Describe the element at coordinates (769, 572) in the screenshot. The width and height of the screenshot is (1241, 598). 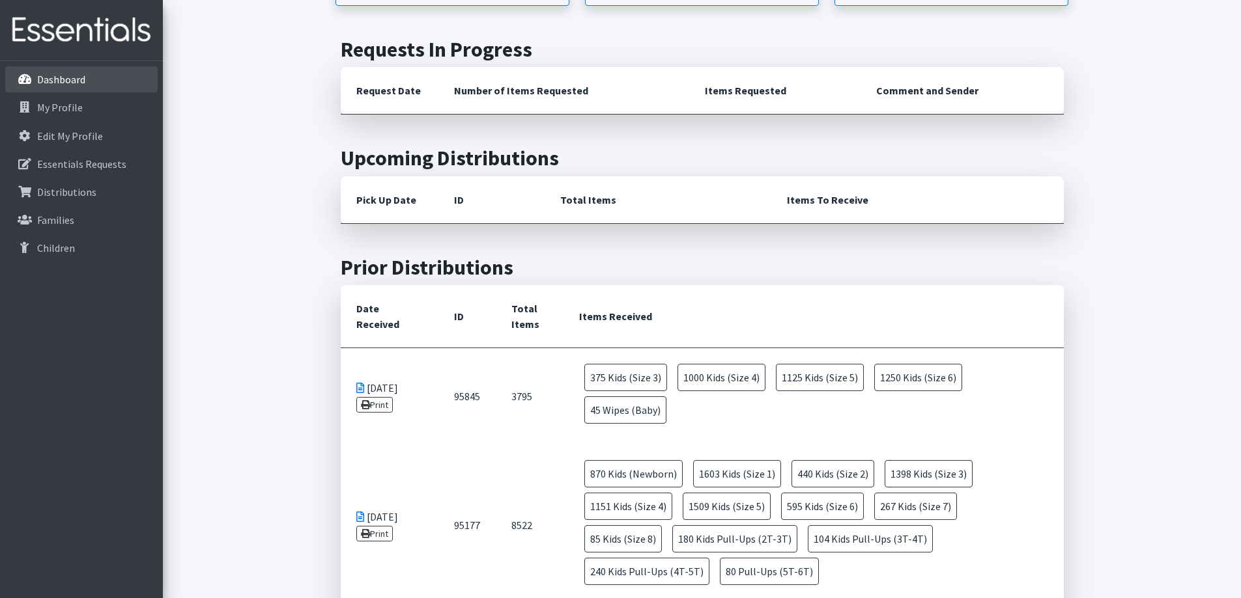
I see `span: 80 Pull-Ups (5T-6T)` at that location.